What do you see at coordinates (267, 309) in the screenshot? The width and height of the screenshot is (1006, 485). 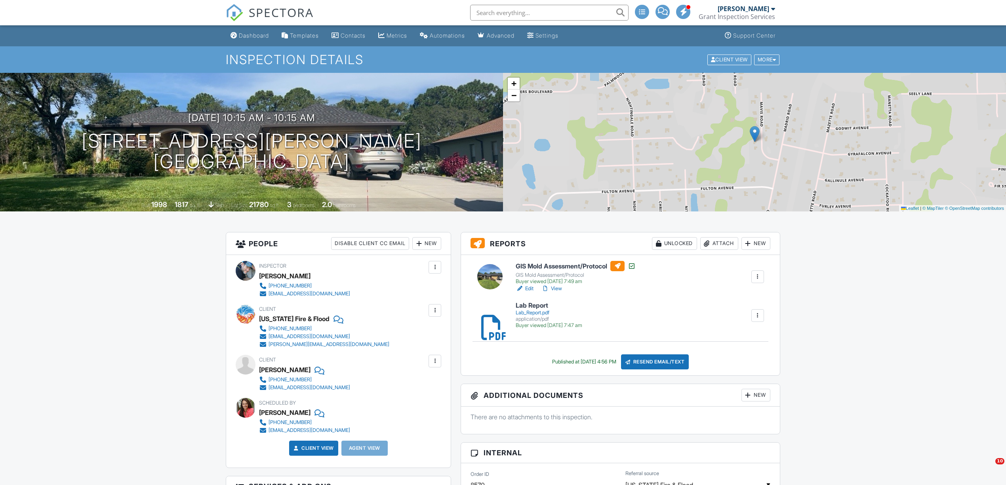 I see `span: Client` at bounding box center [267, 309].